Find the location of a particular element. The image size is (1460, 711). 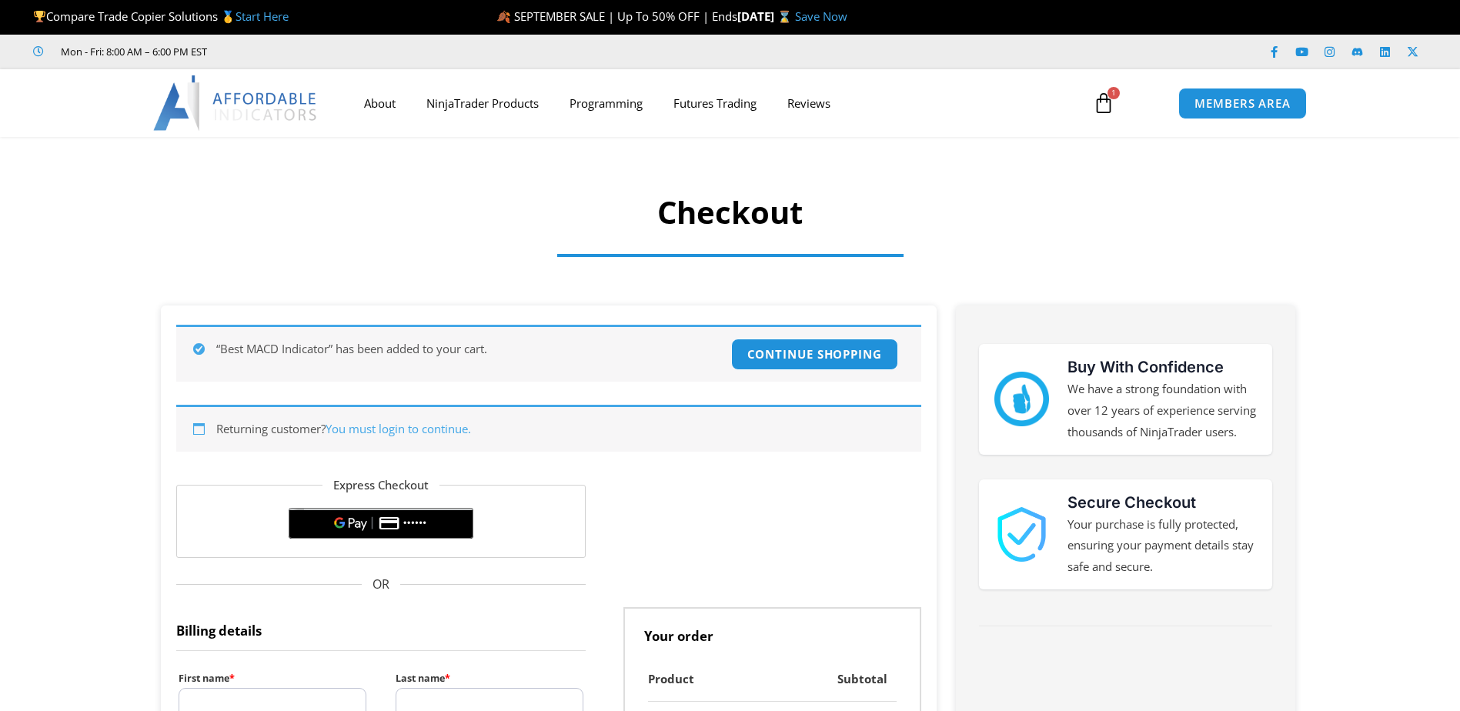

button: Buy with GPay is located at coordinates (381, 523).